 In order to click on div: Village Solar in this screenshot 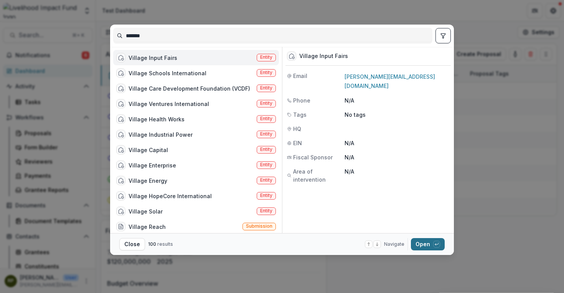, I will do `click(145, 211)`.